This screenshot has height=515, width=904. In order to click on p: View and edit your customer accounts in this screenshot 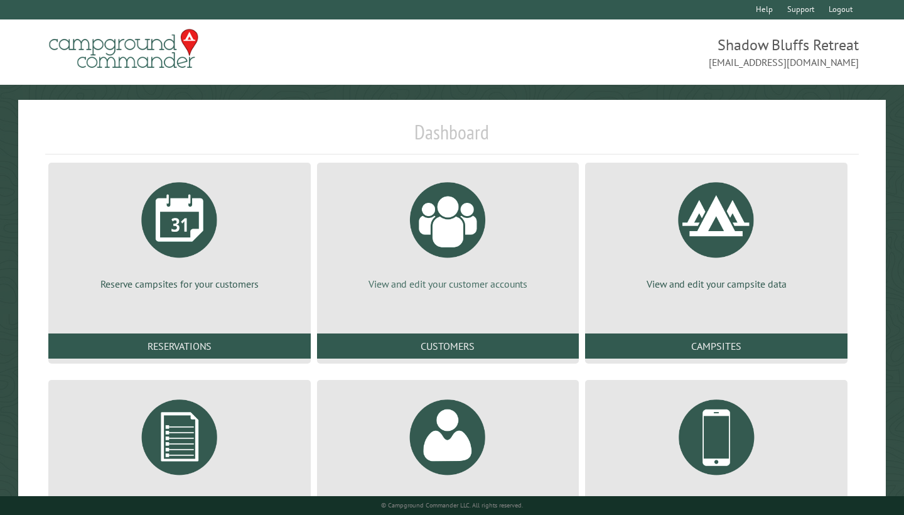, I will do `click(448, 284)`.